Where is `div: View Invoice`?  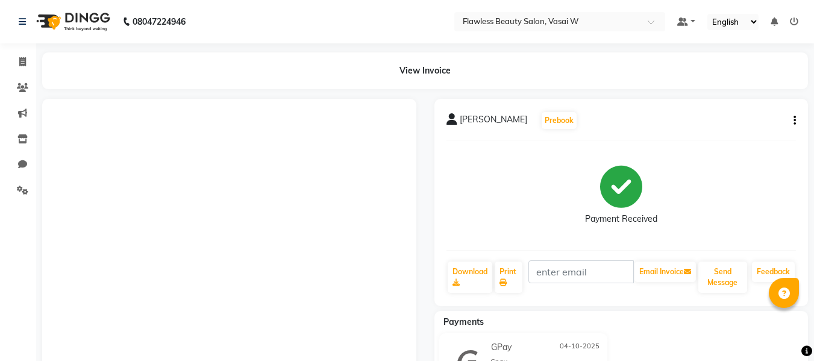 div: View Invoice is located at coordinates (425, 70).